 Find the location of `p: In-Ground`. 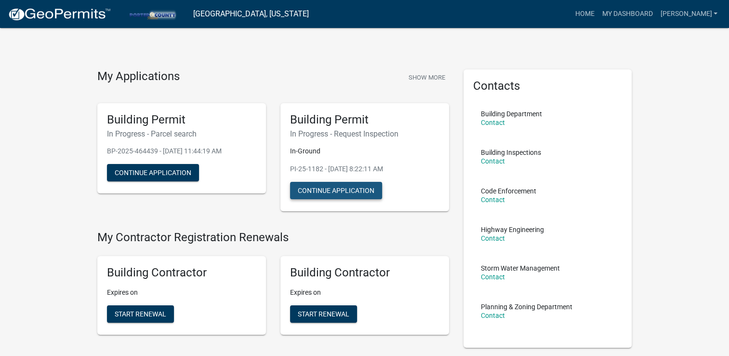

p: In-Ground is located at coordinates (365, 151).